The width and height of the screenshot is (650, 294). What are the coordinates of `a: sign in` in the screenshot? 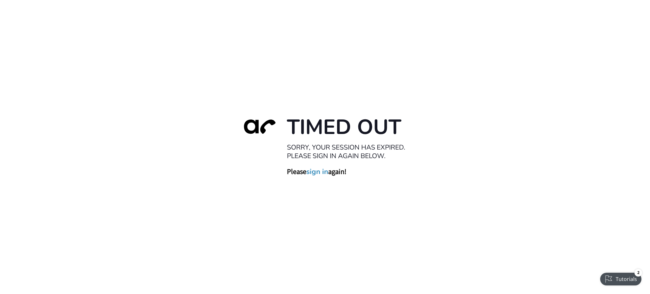 It's located at (317, 172).